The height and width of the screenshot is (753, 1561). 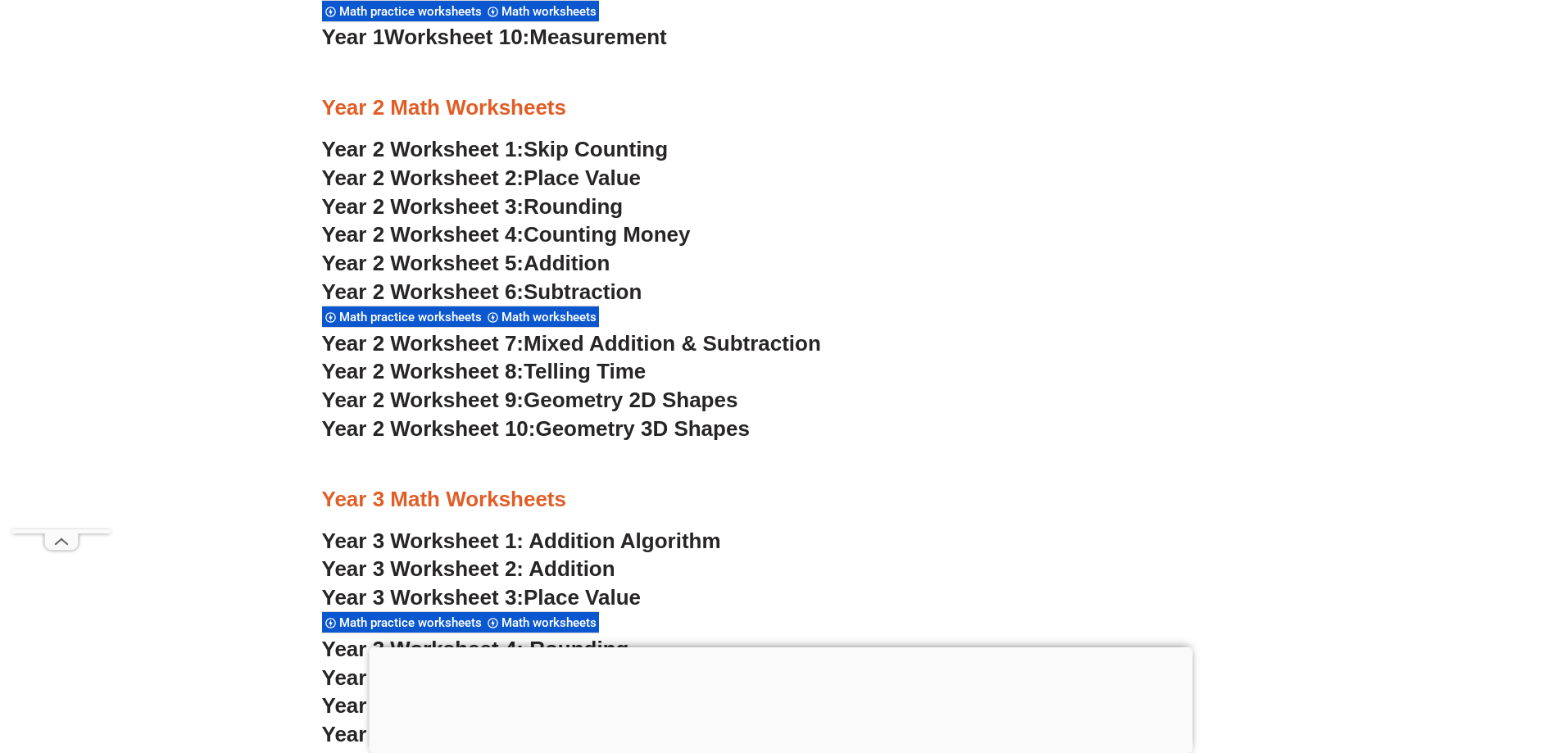 I want to click on a: Year 2 Worksheet 5:Addition, so click(x=466, y=263).